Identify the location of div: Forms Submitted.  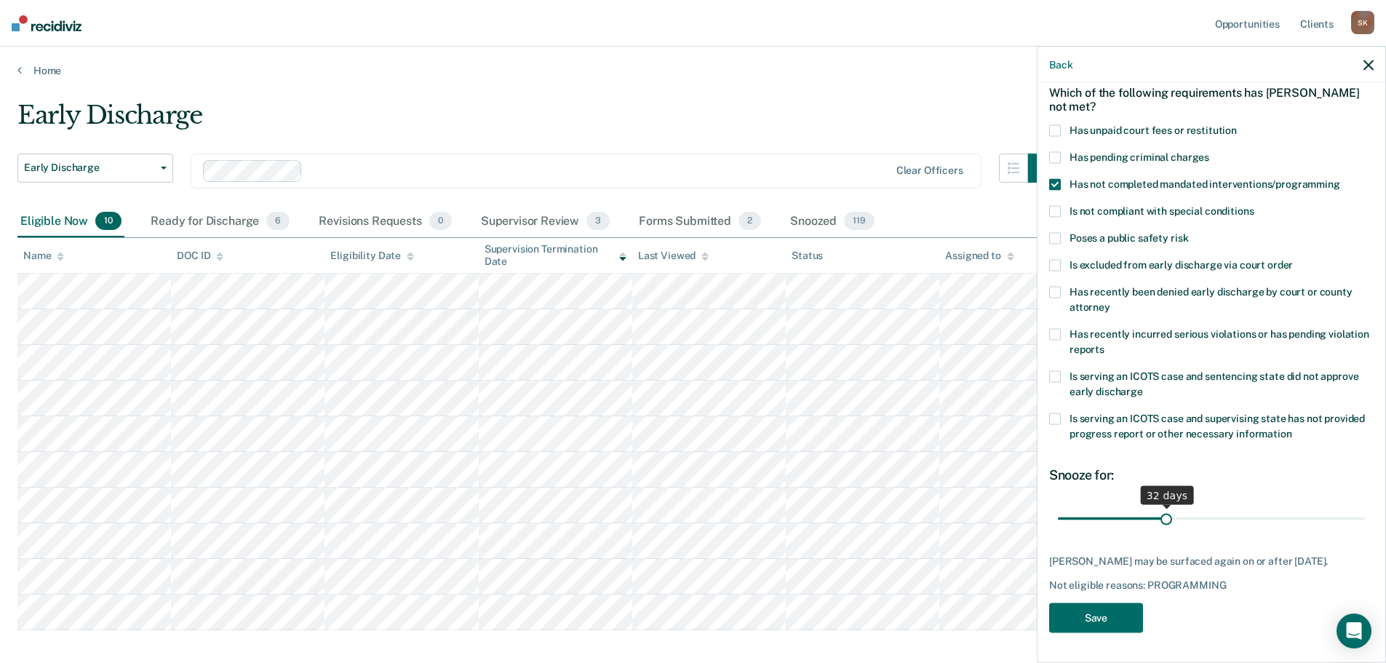
(700, 222).